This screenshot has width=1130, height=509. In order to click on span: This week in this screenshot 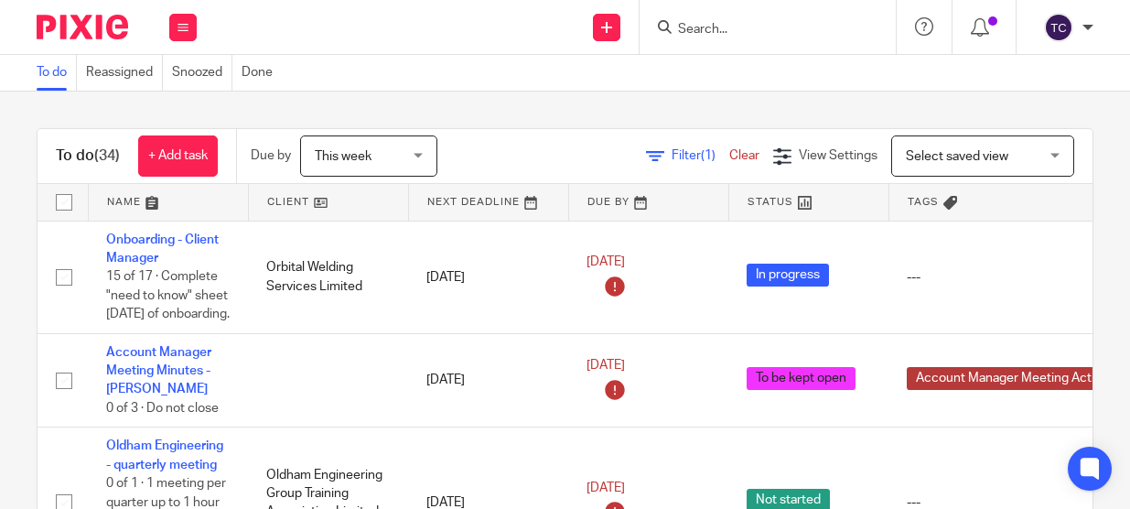, I will do `click(343, 156)`.